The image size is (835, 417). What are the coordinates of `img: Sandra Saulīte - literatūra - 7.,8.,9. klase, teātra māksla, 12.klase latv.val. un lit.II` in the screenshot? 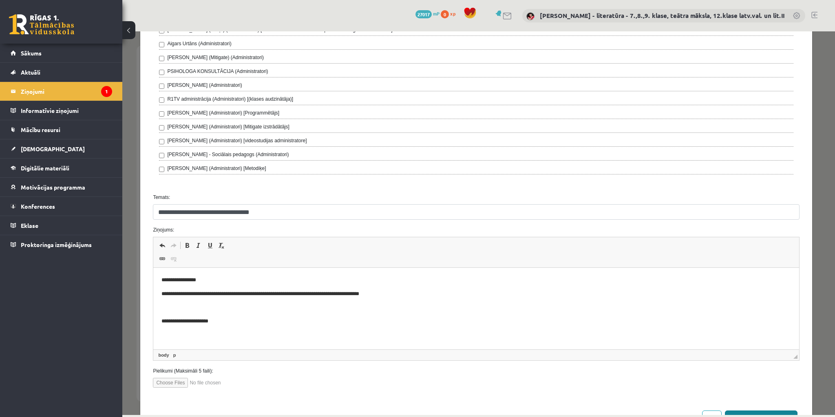 It's located at (531, 16).